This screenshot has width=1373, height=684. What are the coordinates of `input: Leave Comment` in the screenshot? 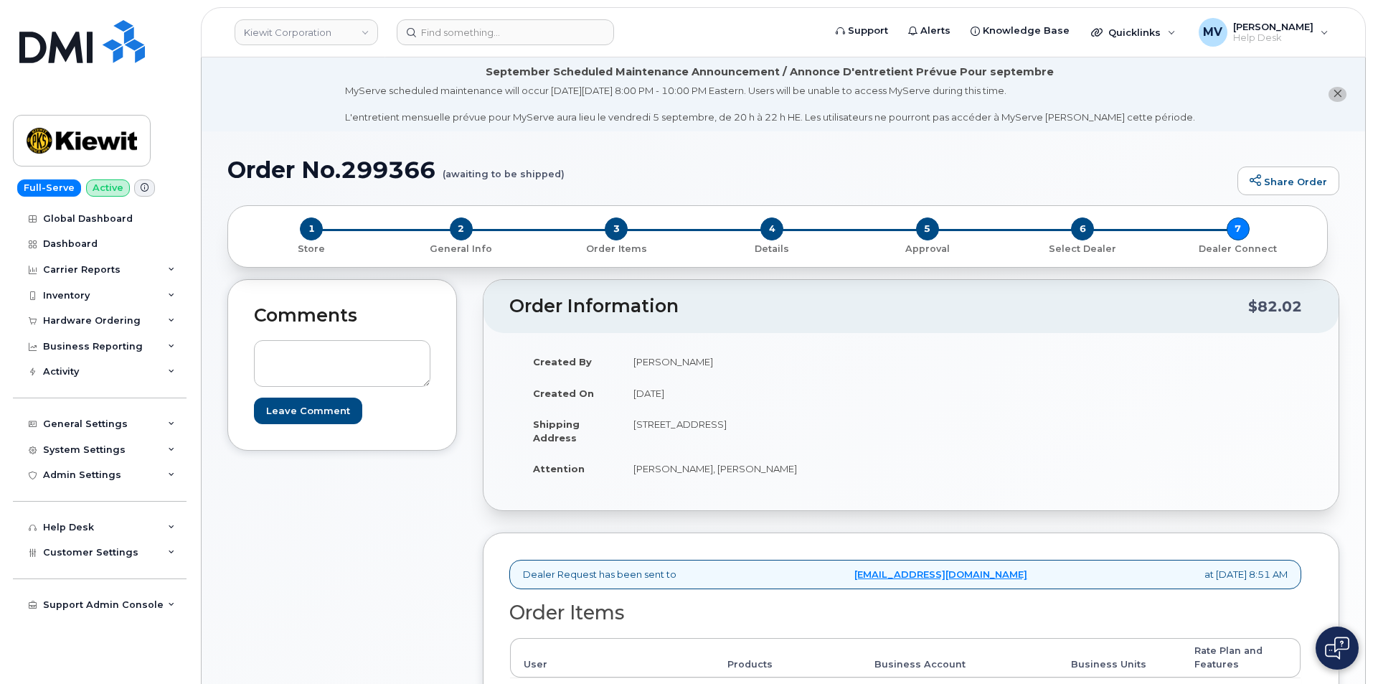 It's located at (308, 410).